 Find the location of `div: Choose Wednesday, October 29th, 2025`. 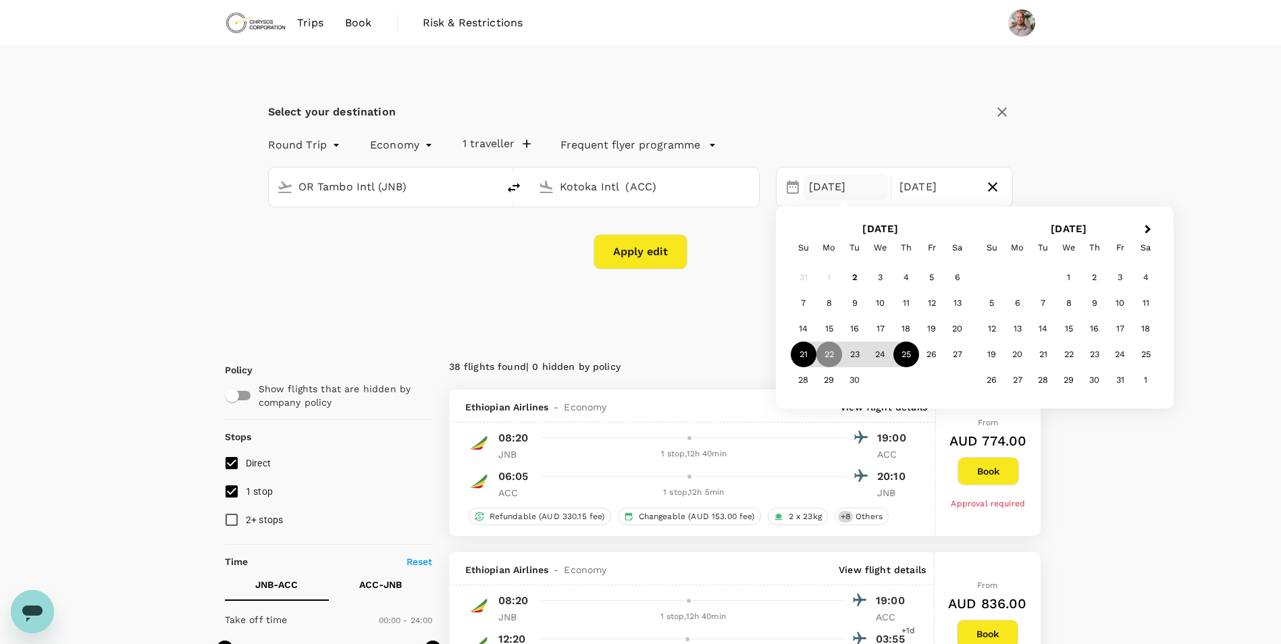

div: Choose Wednesday, October 29th, 2025 is located at coordinates (1069, 380).